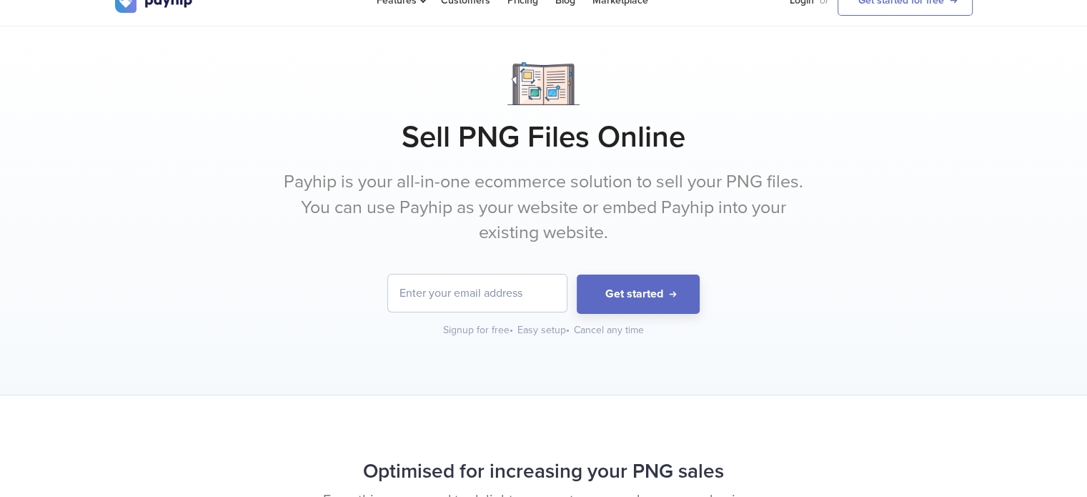 Image resolution: width=1087 pixels, height=497 pixels. I want to click on button: Get started, so click(638, 294).